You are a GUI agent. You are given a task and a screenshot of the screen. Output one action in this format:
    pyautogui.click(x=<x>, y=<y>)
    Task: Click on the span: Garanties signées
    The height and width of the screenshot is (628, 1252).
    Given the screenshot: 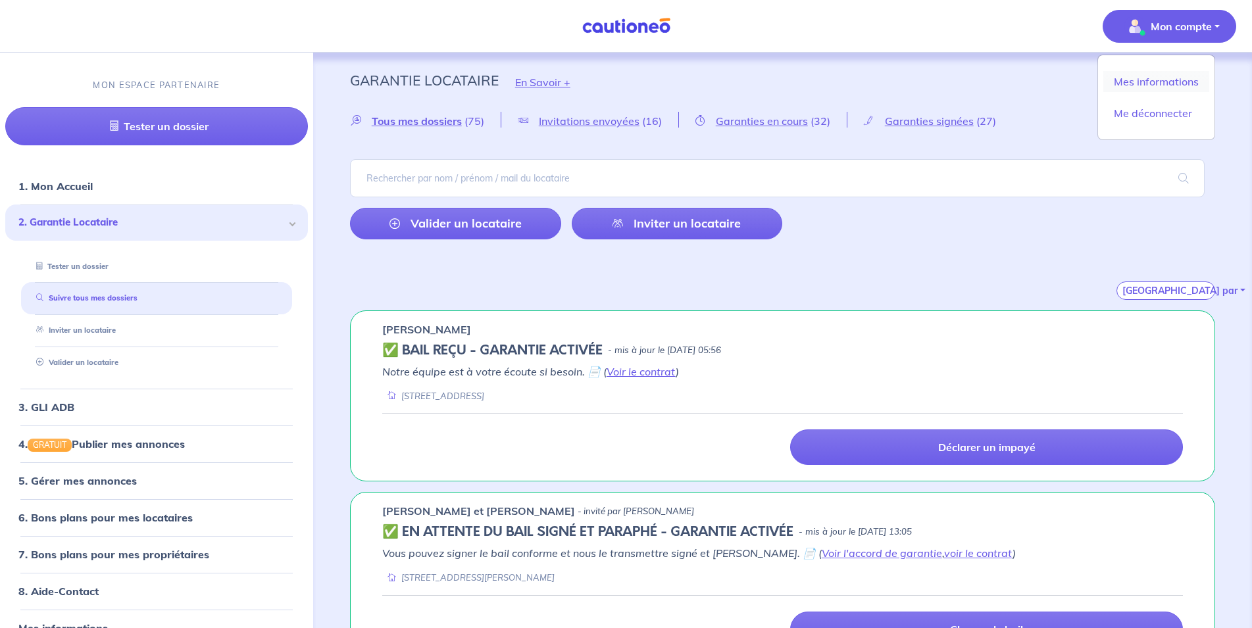 What is the action you would take?
    pyautogui.click(x=929, y=121)
    